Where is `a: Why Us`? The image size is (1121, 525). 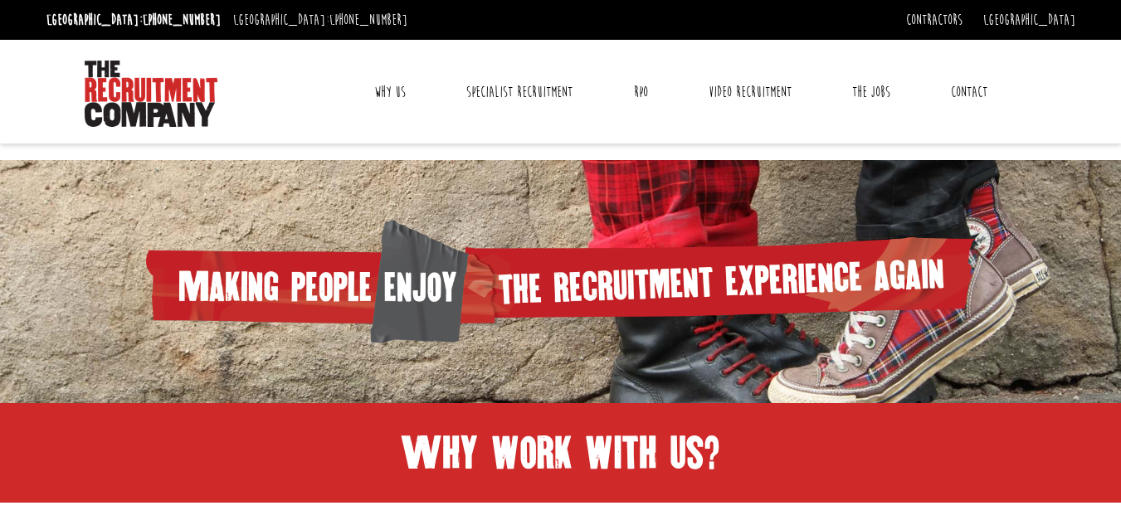
a: Why Us is located at coordinates (390, 92).